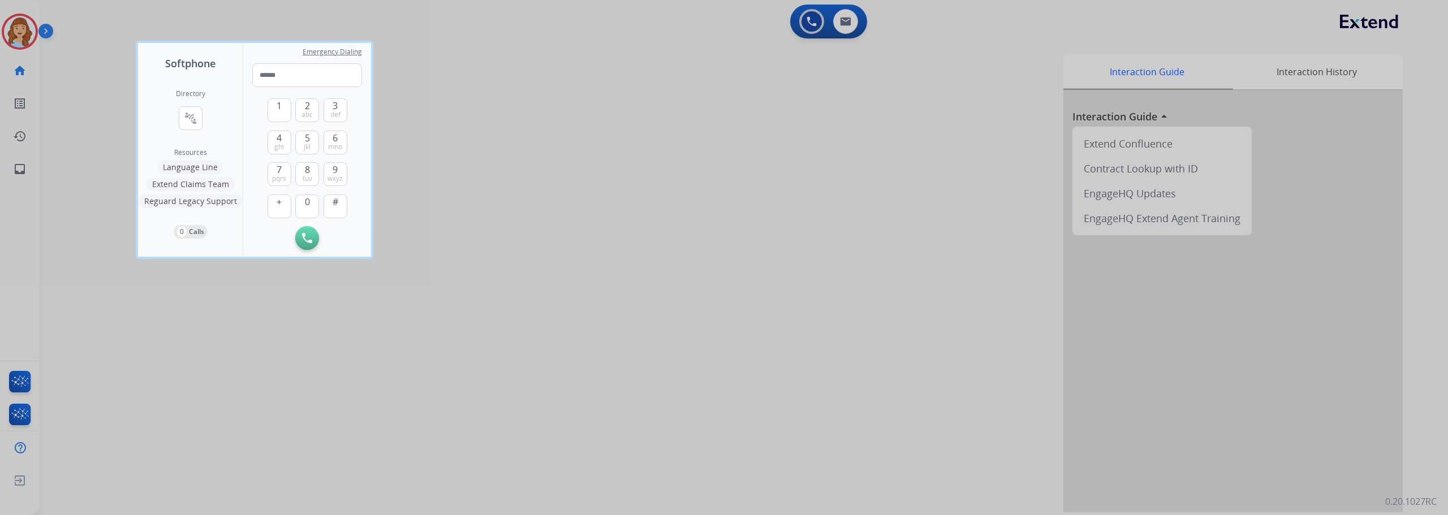 The image size is (1448, 515). Describe the element at coordinates (279, 174) in the screenshot. I see `button: 7pqrs` at that location.